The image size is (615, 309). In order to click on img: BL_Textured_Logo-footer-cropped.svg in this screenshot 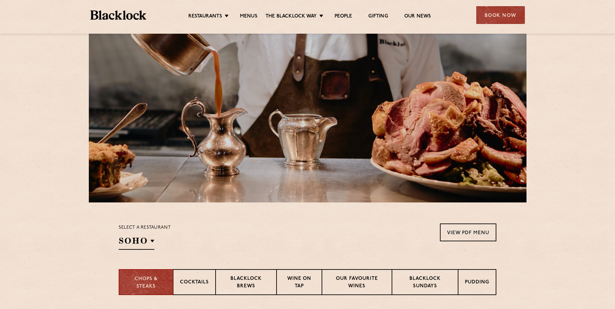, I will do `click(118, 15)`.